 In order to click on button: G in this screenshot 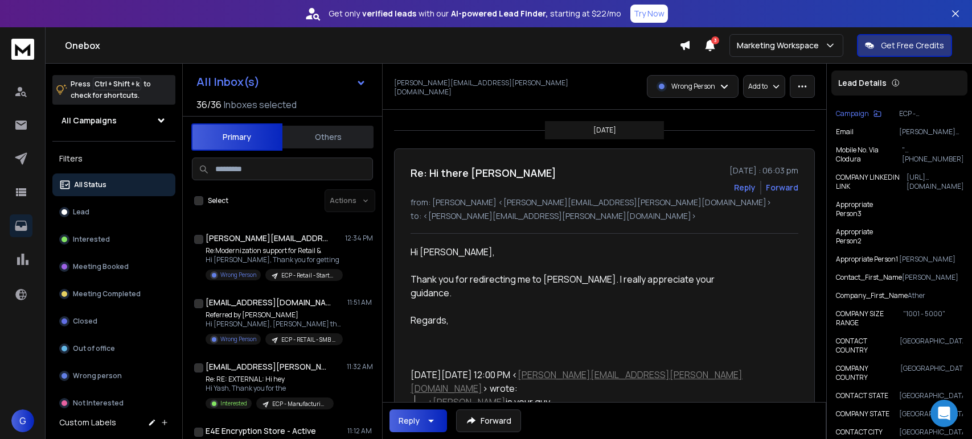, I will do `click(23, 421)`.